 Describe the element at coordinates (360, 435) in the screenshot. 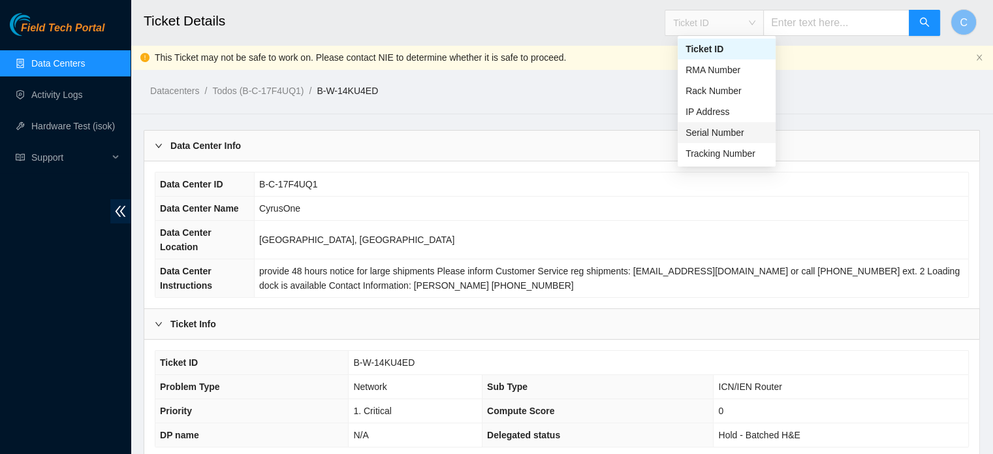

I see `span: N/A` at that location.